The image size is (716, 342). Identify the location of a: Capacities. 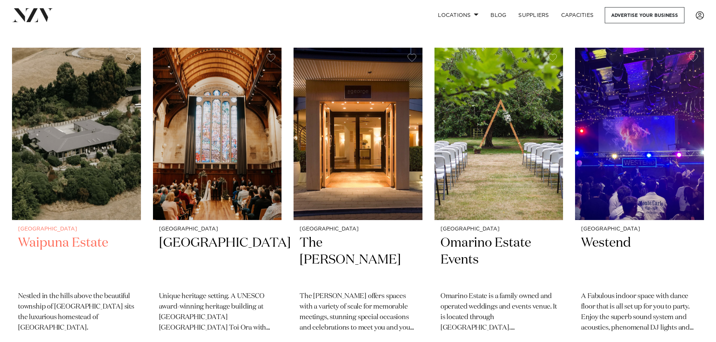
(577, 15).